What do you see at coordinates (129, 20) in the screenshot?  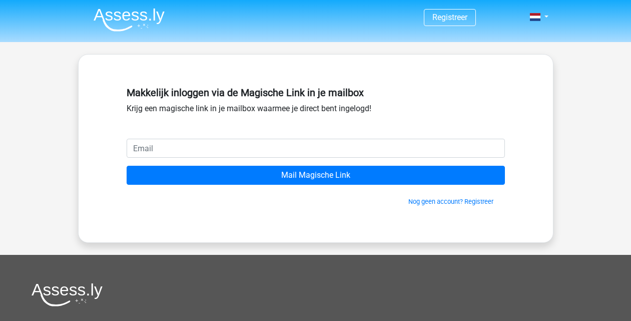 I see `img: Assessly` at bounding box center [129, 20].